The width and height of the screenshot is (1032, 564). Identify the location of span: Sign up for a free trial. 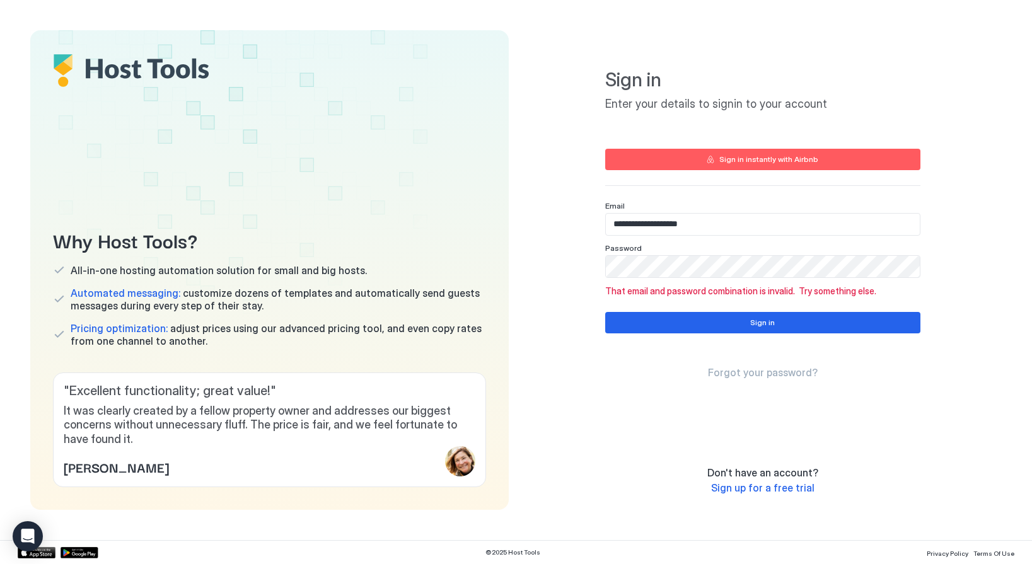
(763, 488).